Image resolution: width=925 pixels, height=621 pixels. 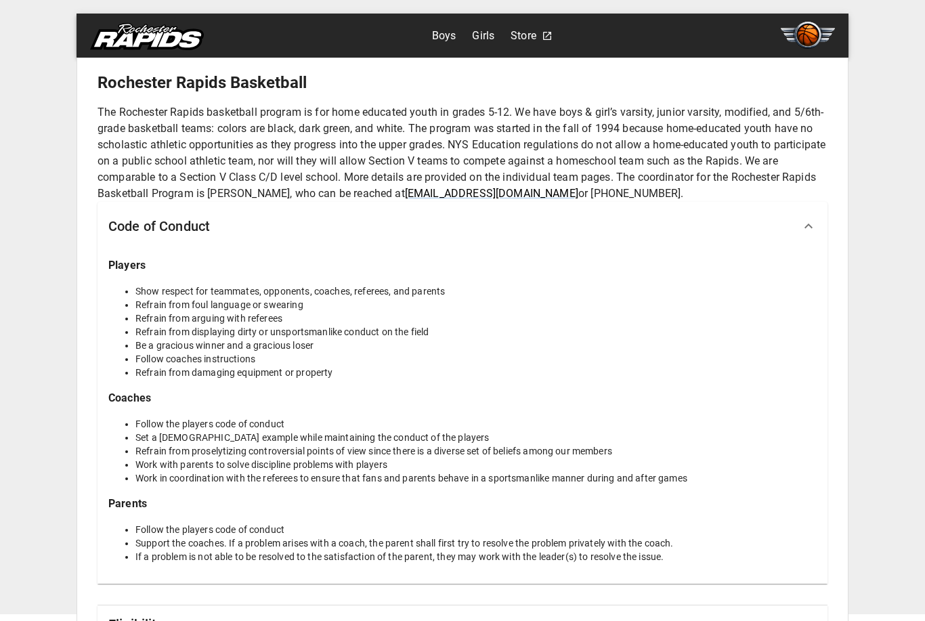 What do you see at coordinates (462, 226) in the screenshot?
I see `div: Code of Conduct` at bounding box center [462, 226].